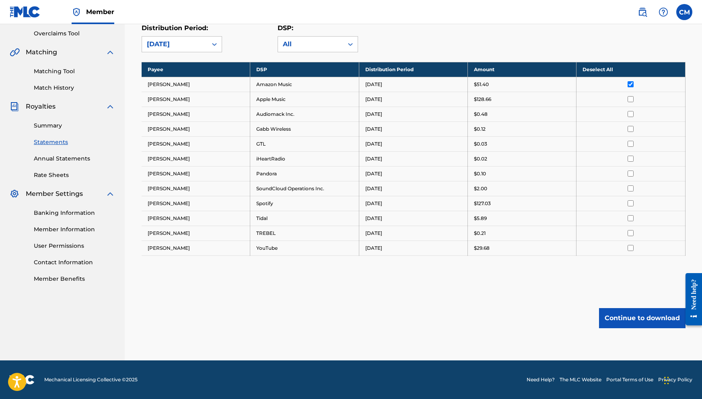  What do you see at coordinates (684, 12) in the screenshot?
I see `div: User Menu` at bounding box center [684, 12].